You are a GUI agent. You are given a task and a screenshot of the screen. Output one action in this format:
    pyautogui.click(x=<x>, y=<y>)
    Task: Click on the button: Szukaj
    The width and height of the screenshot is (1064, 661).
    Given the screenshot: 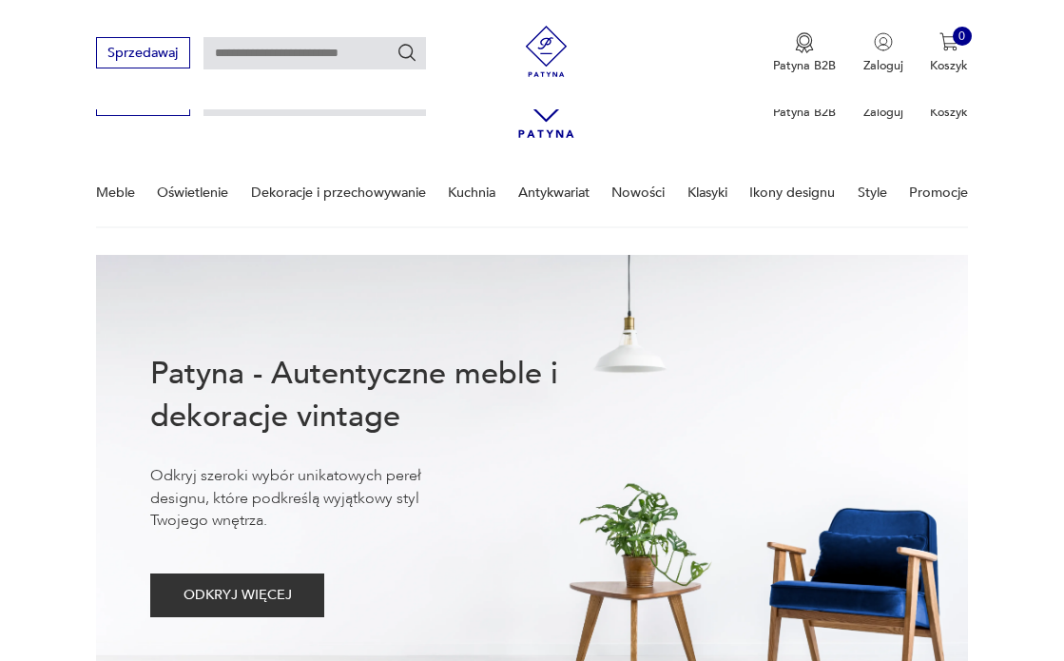 What is the action you would take?
    pyautogui.click(x=407, y=52)
    